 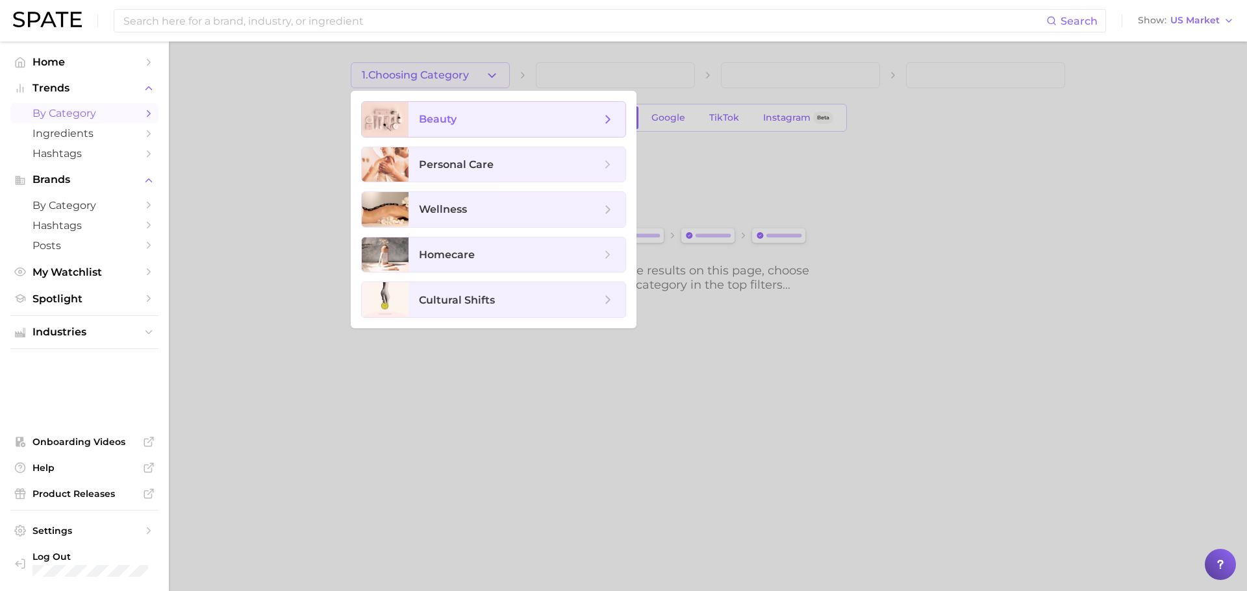 I want to click on span: personal care, so click(x=456, y=164).